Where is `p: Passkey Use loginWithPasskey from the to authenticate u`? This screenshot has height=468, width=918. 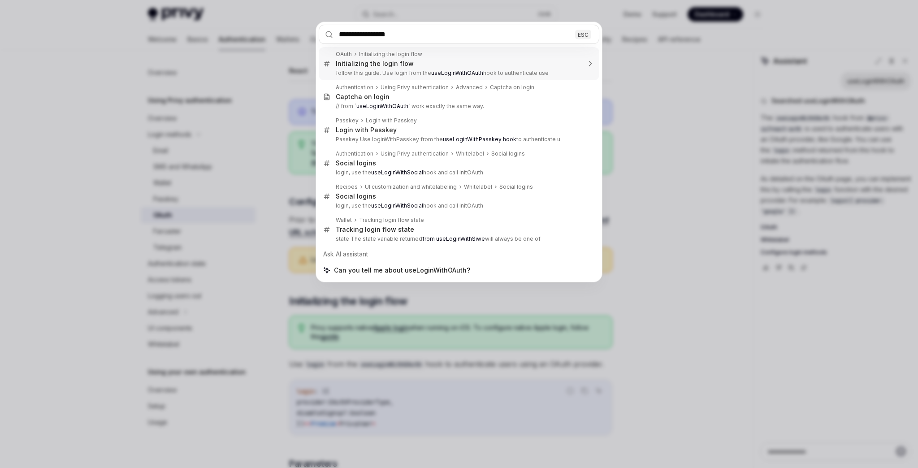
p: Passkey Use loginWithPasskey from the to authenticate u is located at coordinates (458, 139).